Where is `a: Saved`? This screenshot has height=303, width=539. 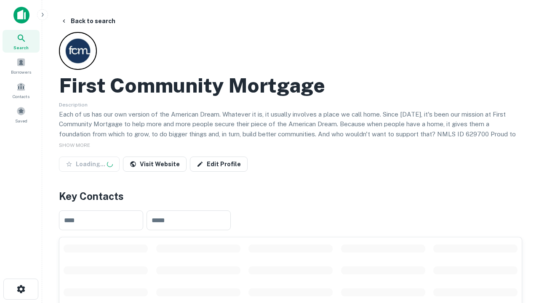
a: Saved is located at coordinates (21, 114).